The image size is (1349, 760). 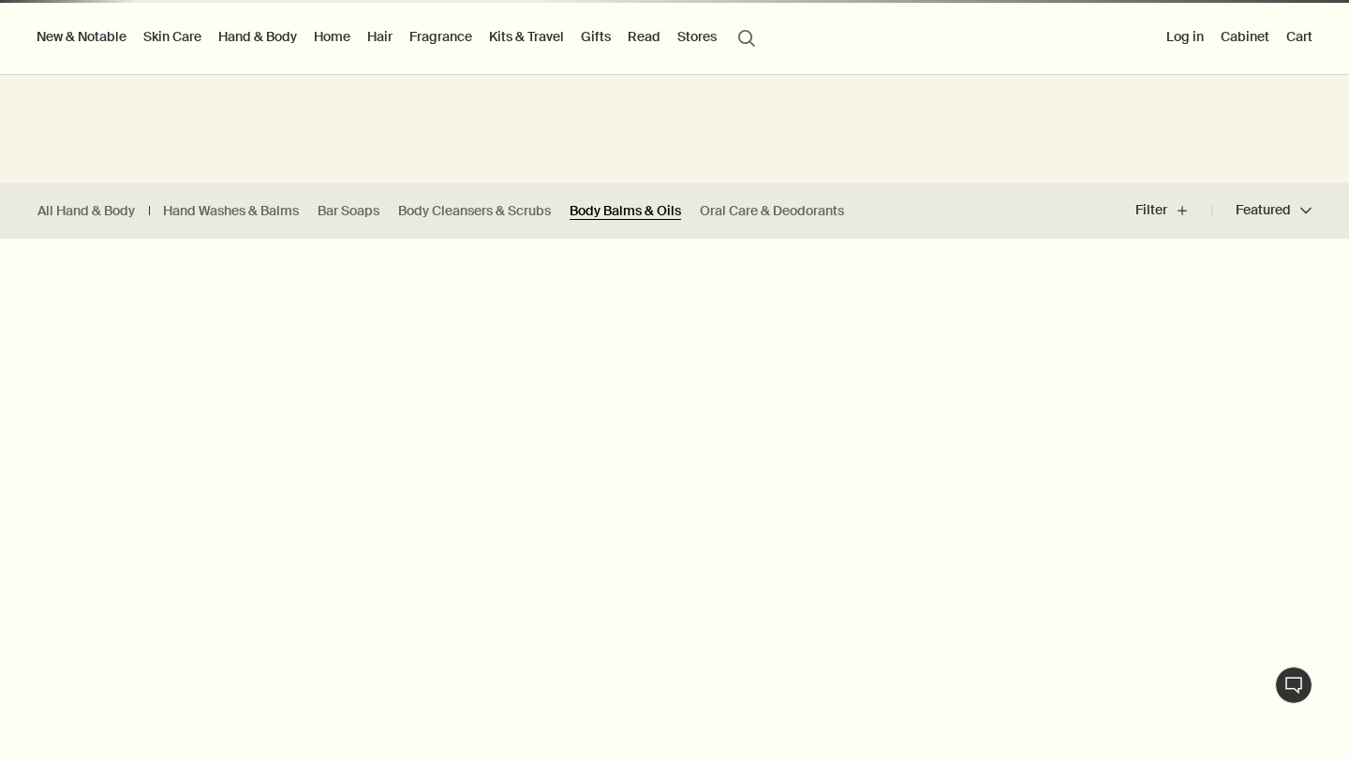 I want to click on a: Read, so click(x=643, y=37).